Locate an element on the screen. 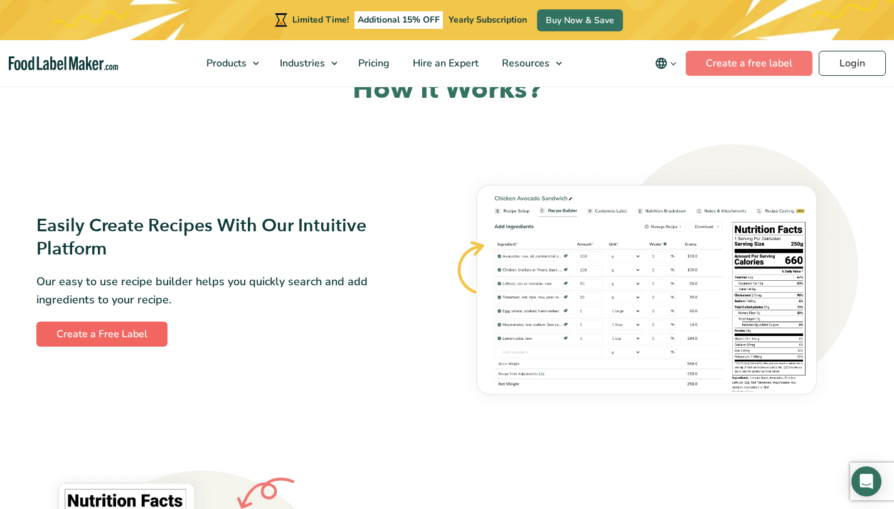 Image resolution: width=894 pixels, height=509 pixels. div: Open Intercom Messenger is located at coordinates (866, 482).